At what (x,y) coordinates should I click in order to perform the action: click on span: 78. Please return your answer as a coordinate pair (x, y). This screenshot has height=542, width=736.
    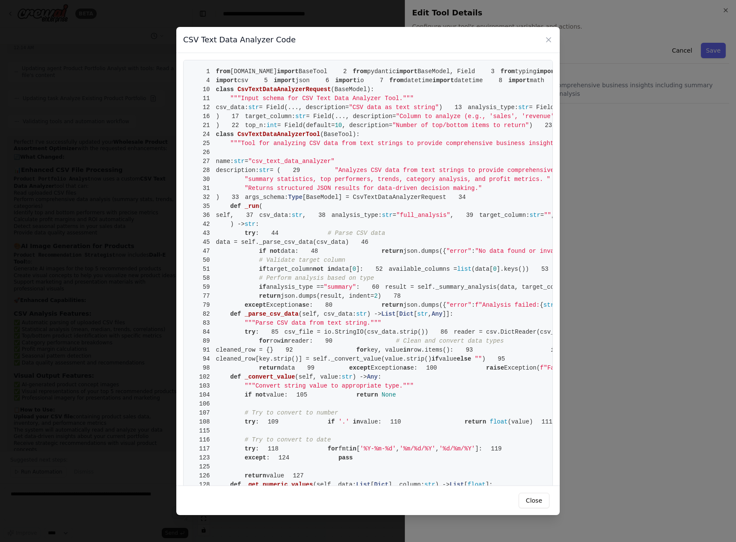
    Looking at the image, I should click on (394, 296).